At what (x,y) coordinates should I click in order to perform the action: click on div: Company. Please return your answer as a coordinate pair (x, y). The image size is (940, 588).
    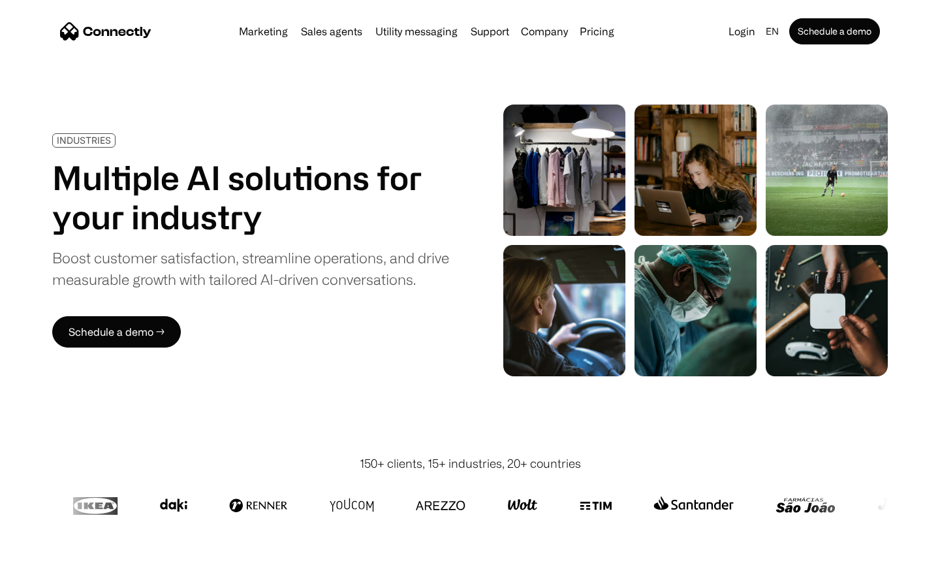
    Looking at the image, I should click on (545, 31).